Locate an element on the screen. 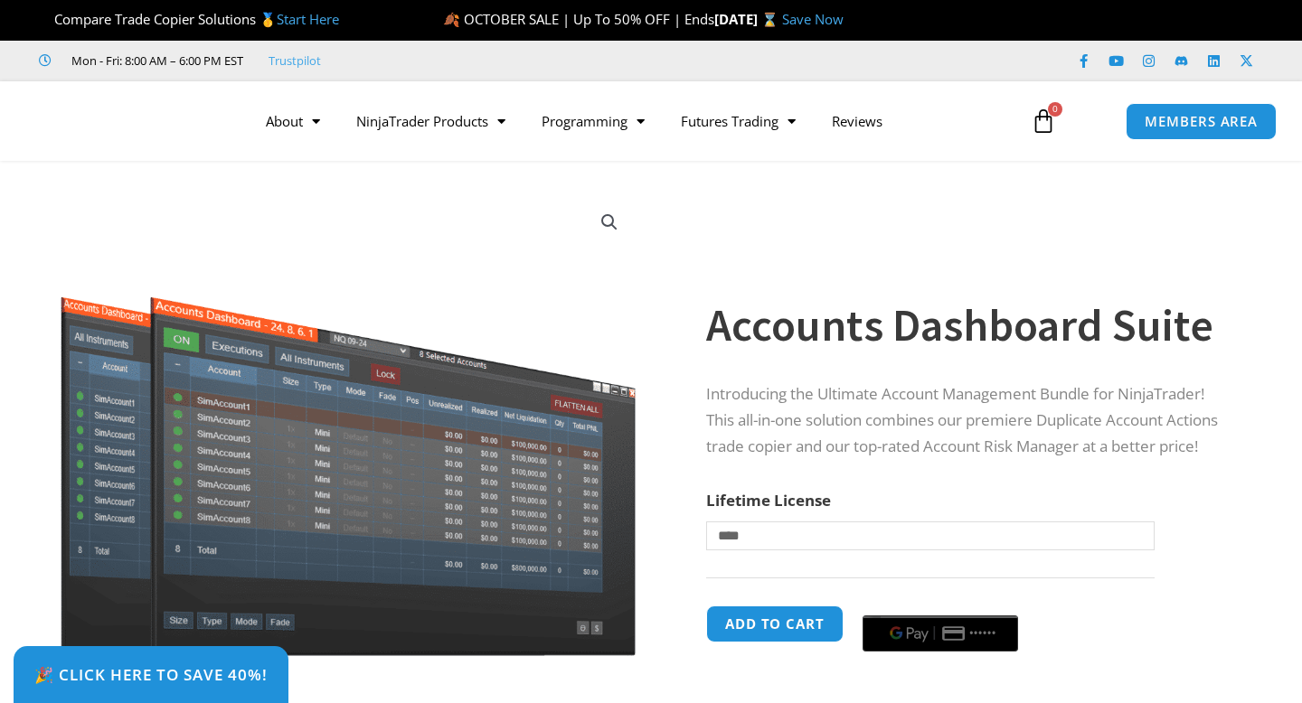 The width and height of the screenshot is (1302, 703). a: About is located at coordinates (293, 121).